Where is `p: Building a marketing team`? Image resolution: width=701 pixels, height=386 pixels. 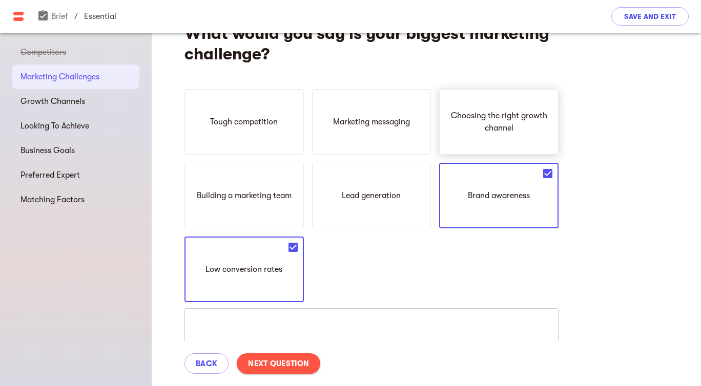
p: Building a marketing team is located at coordinates (244, 196).